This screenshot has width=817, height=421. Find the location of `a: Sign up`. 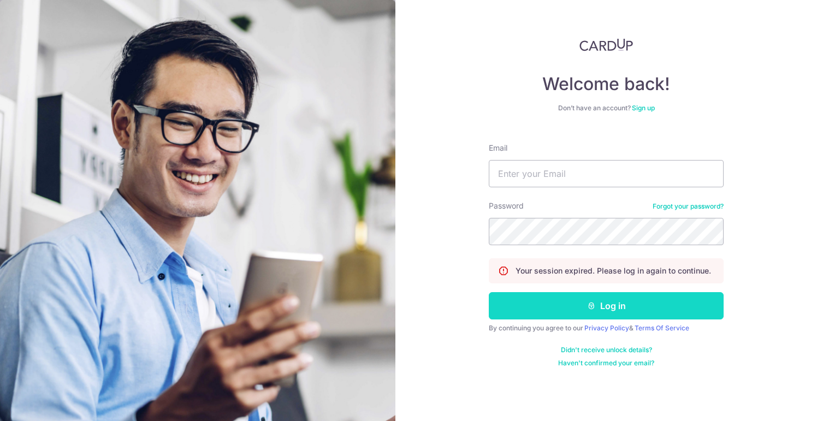

a: Sign up is located at coordinates (644, 108).